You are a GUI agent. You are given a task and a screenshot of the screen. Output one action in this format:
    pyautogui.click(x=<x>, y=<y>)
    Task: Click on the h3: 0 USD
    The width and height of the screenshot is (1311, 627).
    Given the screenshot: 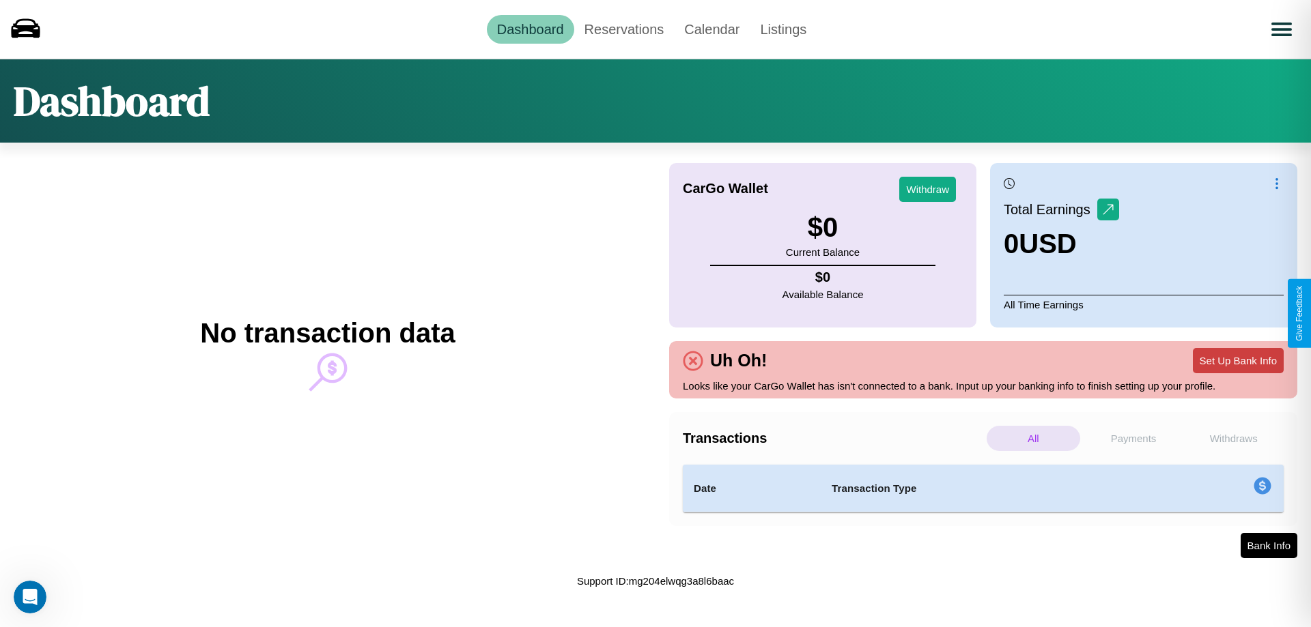 What is the action you would take?
    pyautogui.click(x=1061, y=244)
    